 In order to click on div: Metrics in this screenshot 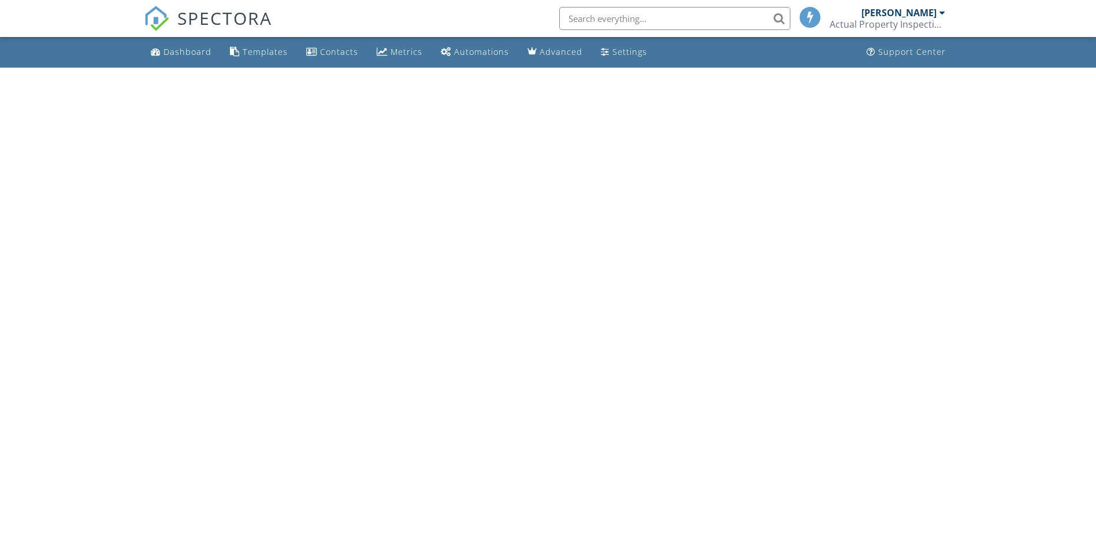, I will do `click(406, 51)`.